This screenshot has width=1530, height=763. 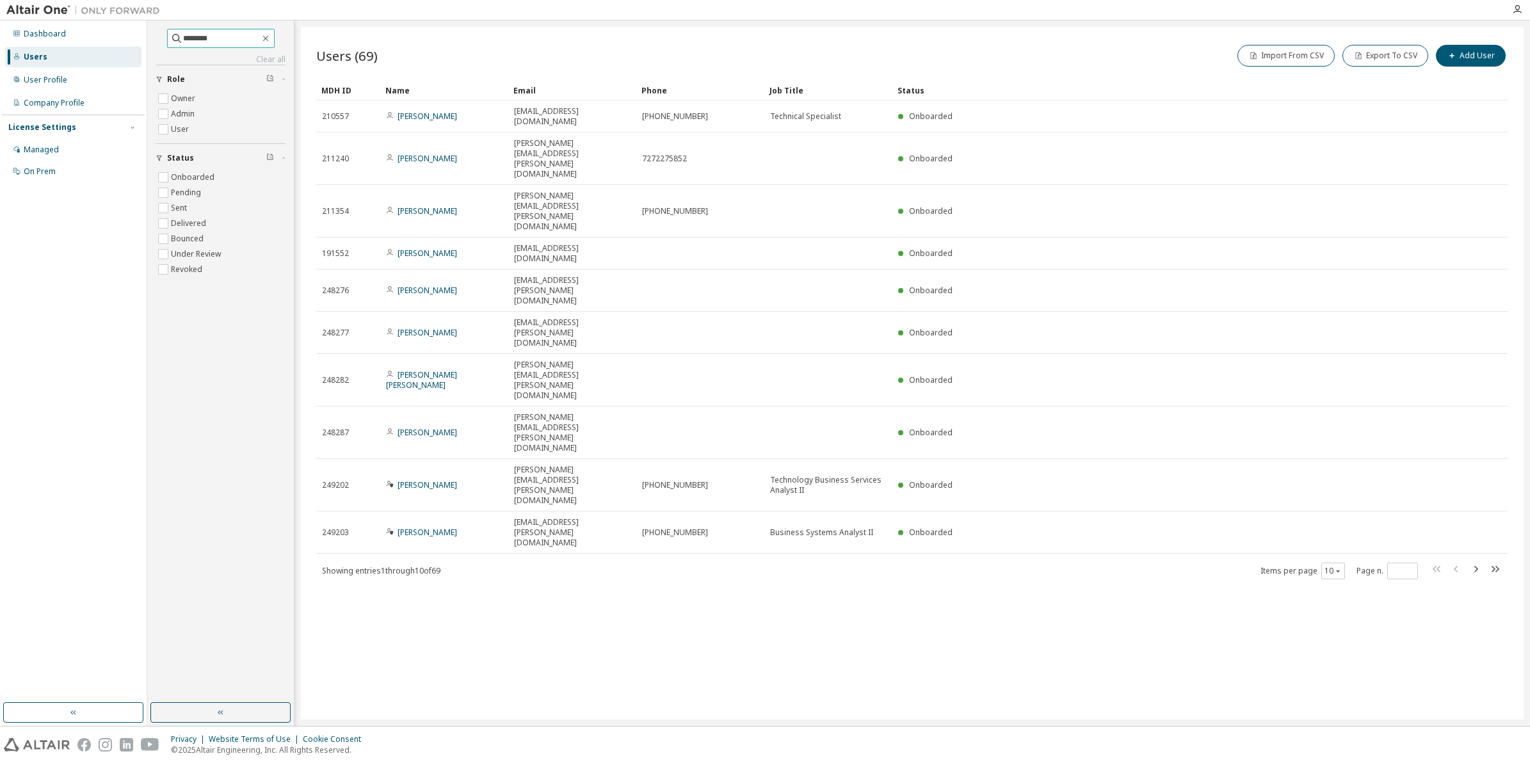 I want to click on div: User Profile, so click(x=45, y=80).